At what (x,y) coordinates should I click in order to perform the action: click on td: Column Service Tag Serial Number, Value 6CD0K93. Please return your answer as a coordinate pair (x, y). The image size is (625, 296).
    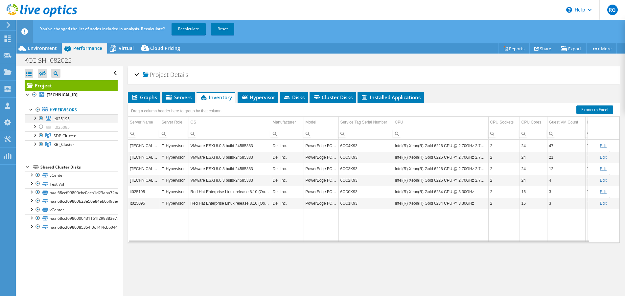
    Looking at the image, I should click on (366, 192).